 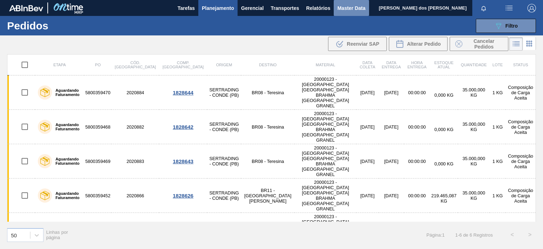 I want to click on div: 1828644, so click(x=183, y=92).